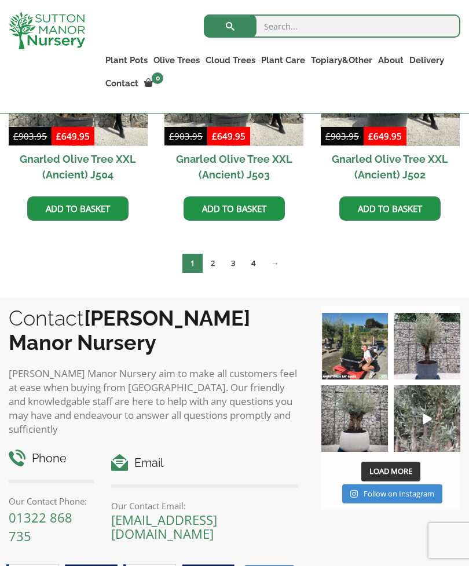  I want to click on h2: Gnarled Olive Tree XXL (Ancient) J503, so click(234, 167).